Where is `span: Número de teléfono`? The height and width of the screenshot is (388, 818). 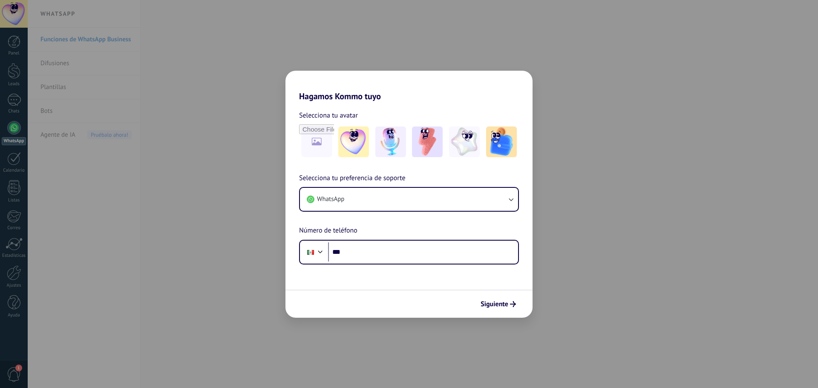
span: Número de teléfono is located at coordinates (328, 231).